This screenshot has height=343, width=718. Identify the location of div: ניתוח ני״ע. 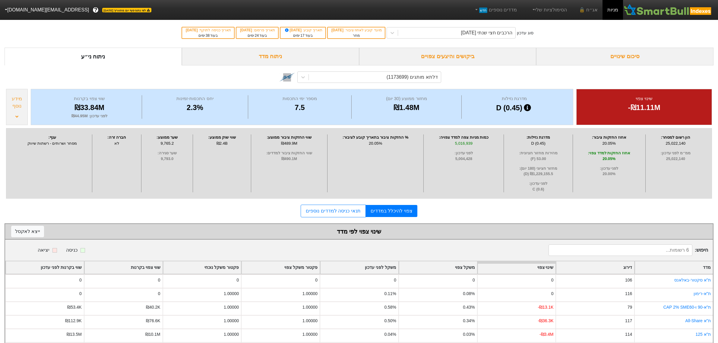
(93, 56).